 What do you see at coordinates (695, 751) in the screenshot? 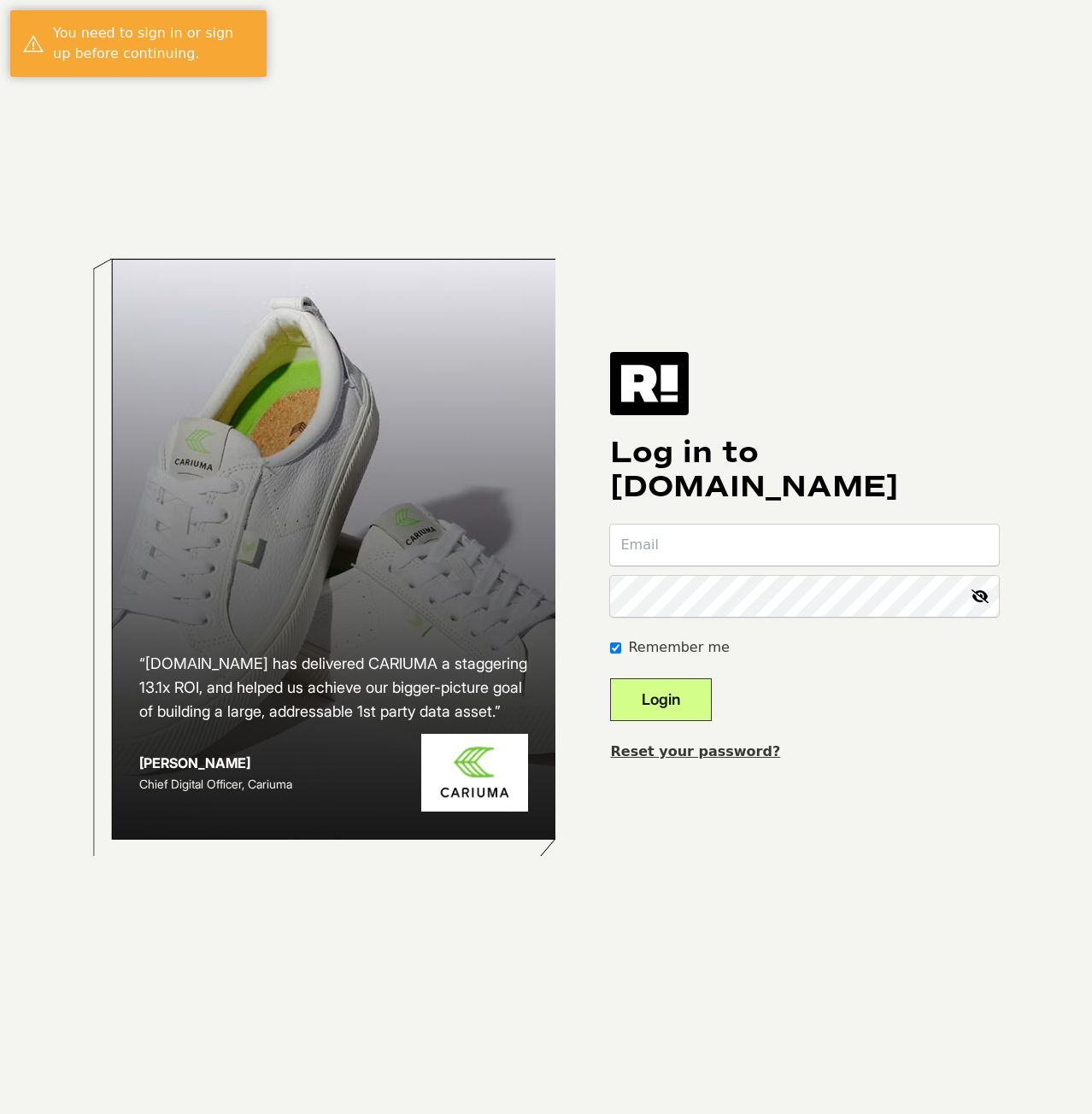
I see `a: Reset your password?` at bounding box center [695, 751].